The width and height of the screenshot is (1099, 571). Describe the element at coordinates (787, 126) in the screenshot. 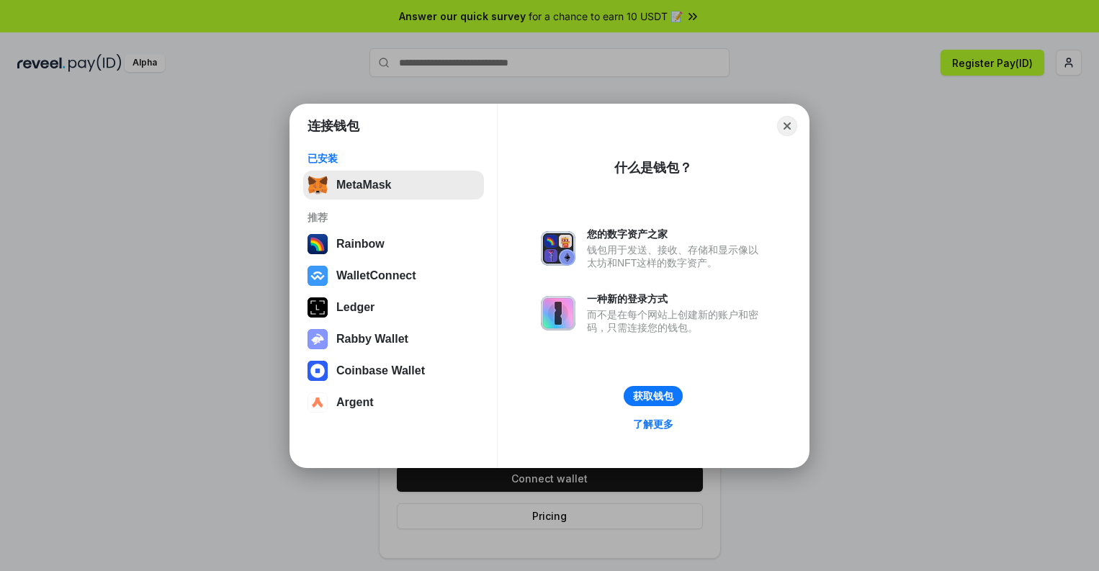

I see `button: Close` at that location.